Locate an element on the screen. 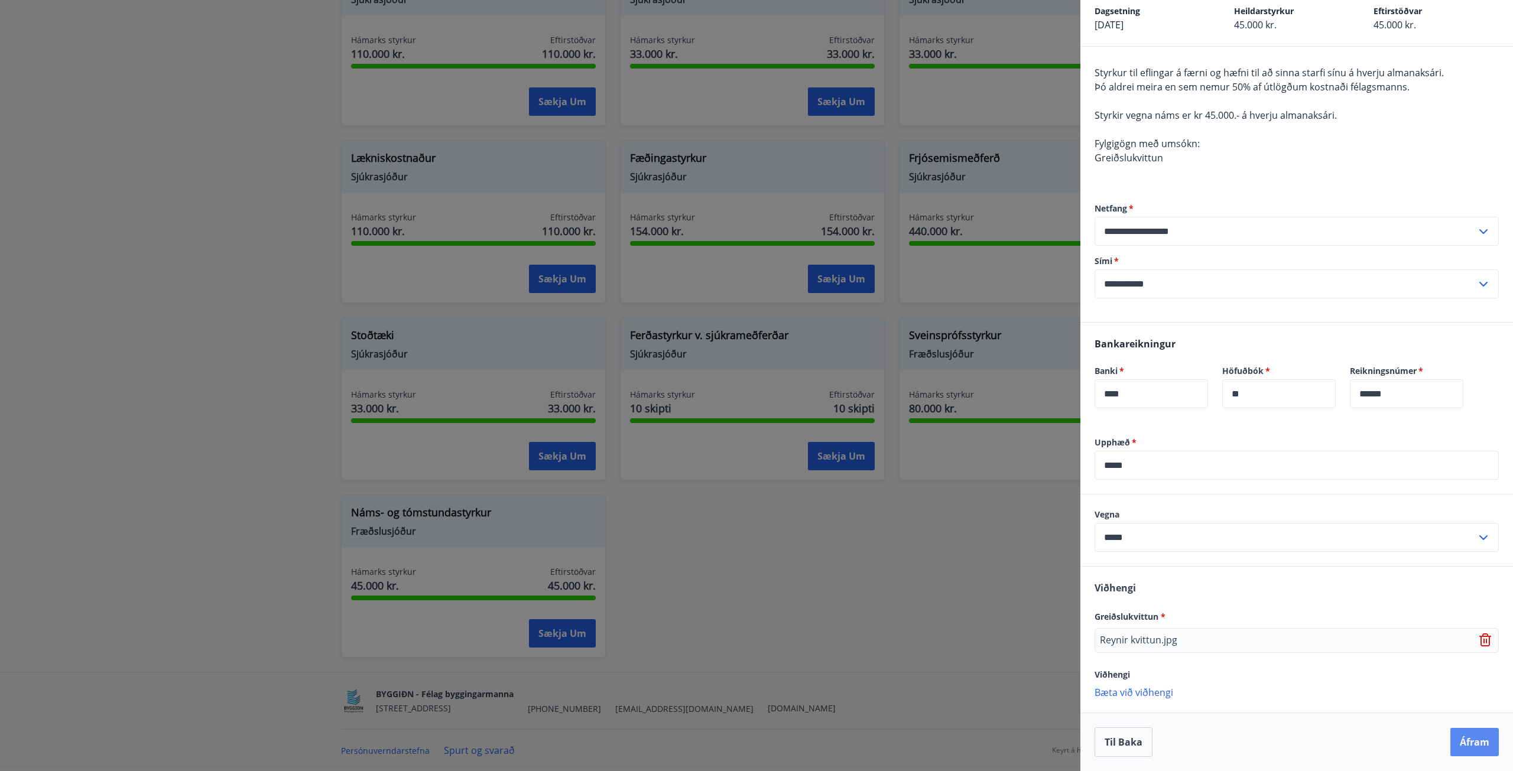 The image size is (1513, 771). button: Áfram is located at coordinates (1475, 742).